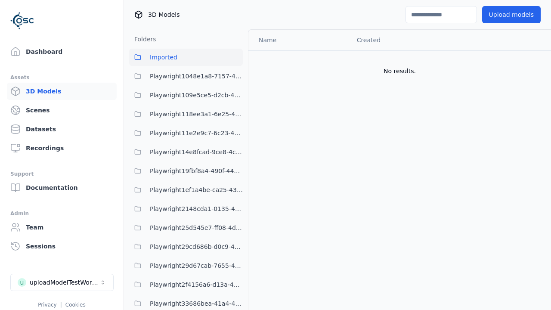 Image resolution: width=551 pixels, height=310 pixels. Describe the element at coordinates (65, 283) in the screenshot. I see `div: uploadModelTestWorkspace` at that location.